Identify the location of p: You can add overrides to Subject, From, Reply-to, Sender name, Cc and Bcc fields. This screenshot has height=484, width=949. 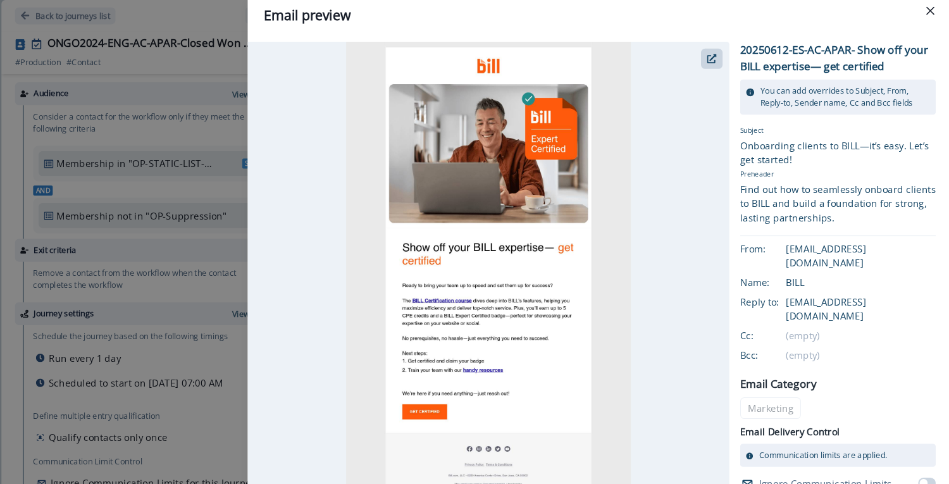
(852, 96).